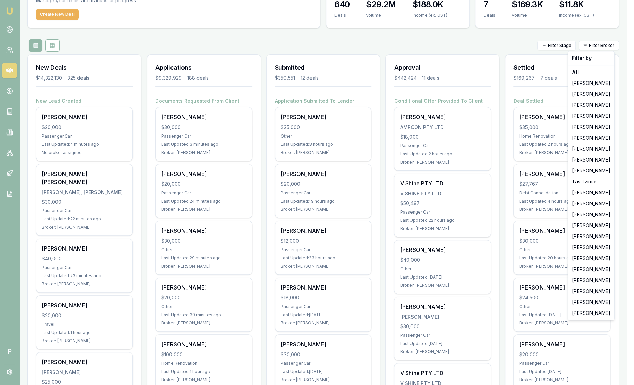 Image resolution: width=634 pixels, height=385 pixels. What do you see at coordinates (591, 58) in the screenshot?
I see `div: Filter by` at bounding box center [591, 58].